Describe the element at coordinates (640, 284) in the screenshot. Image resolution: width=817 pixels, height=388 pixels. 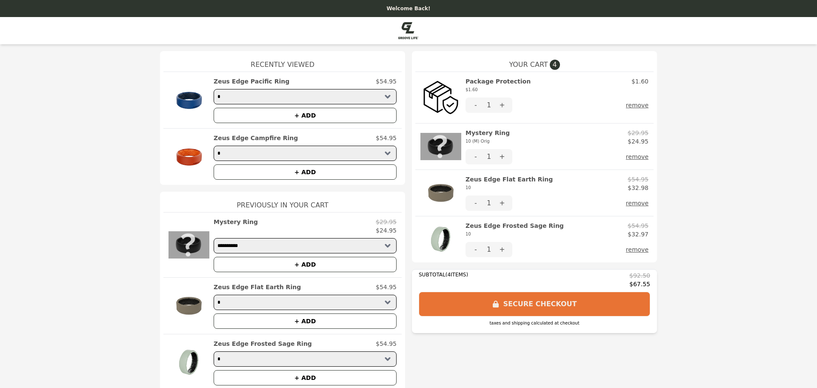
I see `span: $67.55` at that location.